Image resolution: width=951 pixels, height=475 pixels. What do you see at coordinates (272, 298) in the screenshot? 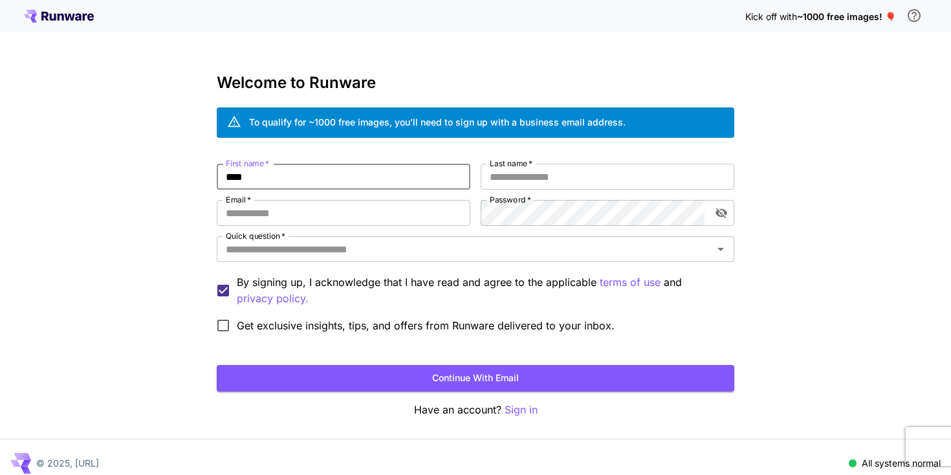
I see `p: privacy policy.` at bounding box center [272, 298].